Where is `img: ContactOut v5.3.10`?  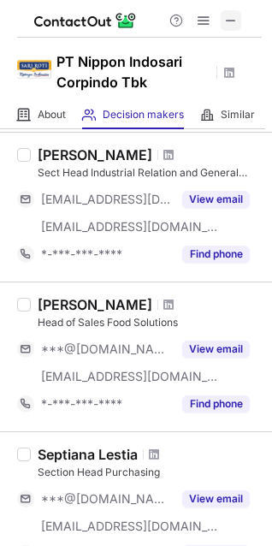 img: ContactOut v5.3.10 is located at coordinates (86, 21).